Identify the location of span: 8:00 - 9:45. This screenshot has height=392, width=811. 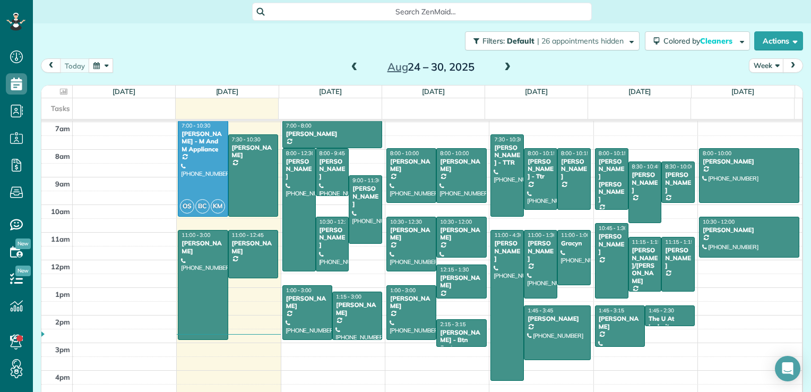
(332, 153).